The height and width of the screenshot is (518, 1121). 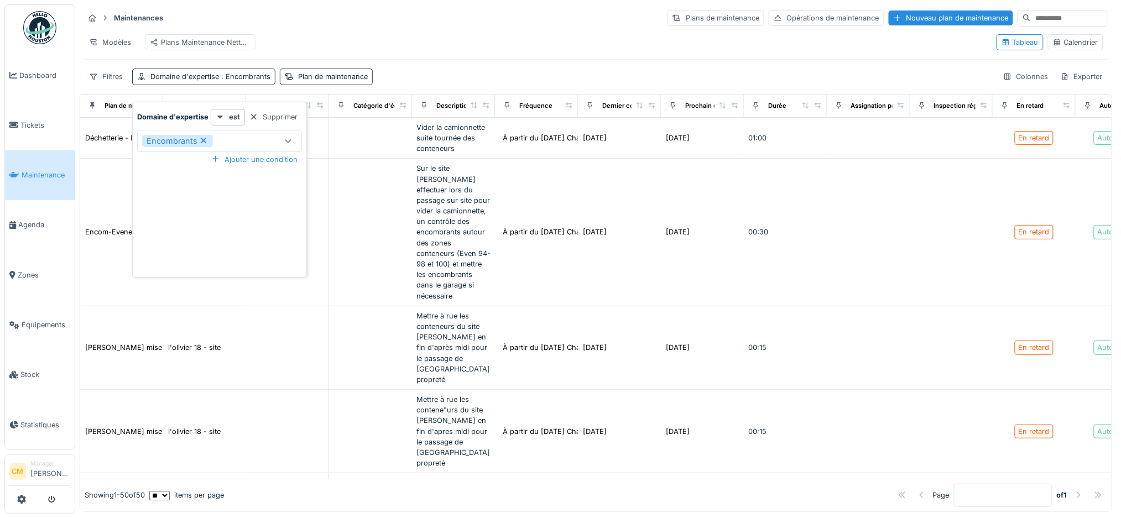 I want to click on span: Tickets, so click(x=45, y=125).